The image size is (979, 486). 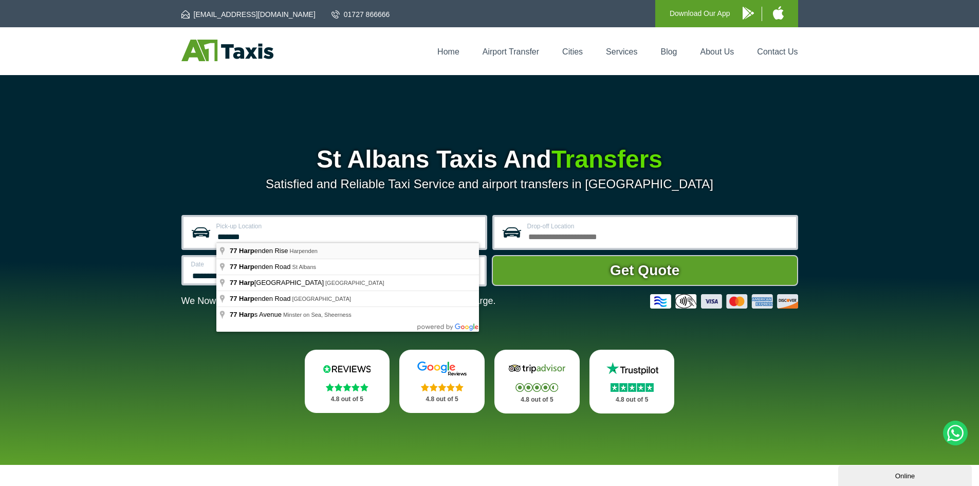 I want to click on img: A1 Taxis iPhone App, so click(x=778, y=13).